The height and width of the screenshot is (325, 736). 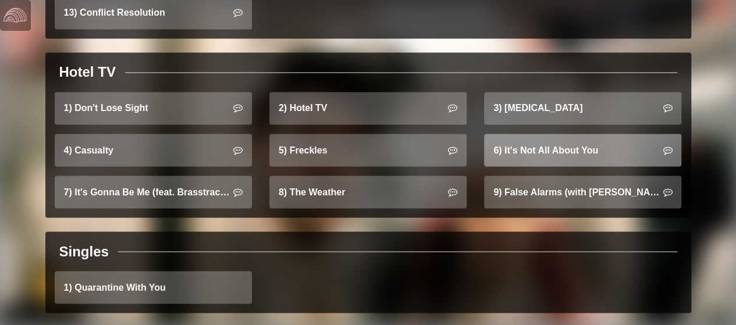 I want to click on a: 1) Quarantine With You, so click(x=153, y=287).